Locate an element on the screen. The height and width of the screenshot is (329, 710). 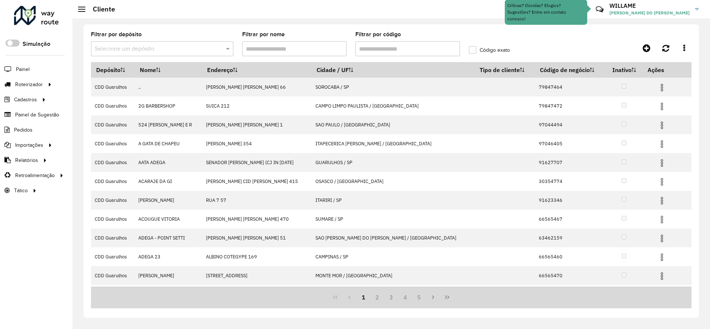
td: ADEGA - POINT SETTI is located at coordinates (168, 238).